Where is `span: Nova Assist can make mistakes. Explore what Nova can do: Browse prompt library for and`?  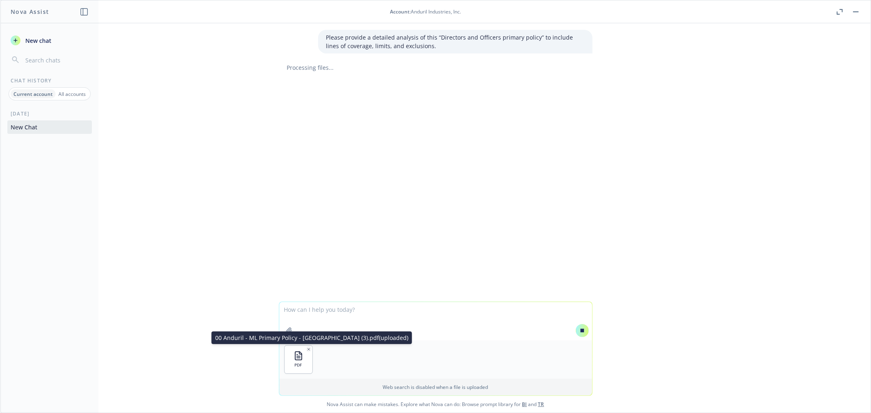 span: Nova Assist can make mistakes. Explore what Nova can do: Browse prompt library for and is located at coordinates (435, 404).